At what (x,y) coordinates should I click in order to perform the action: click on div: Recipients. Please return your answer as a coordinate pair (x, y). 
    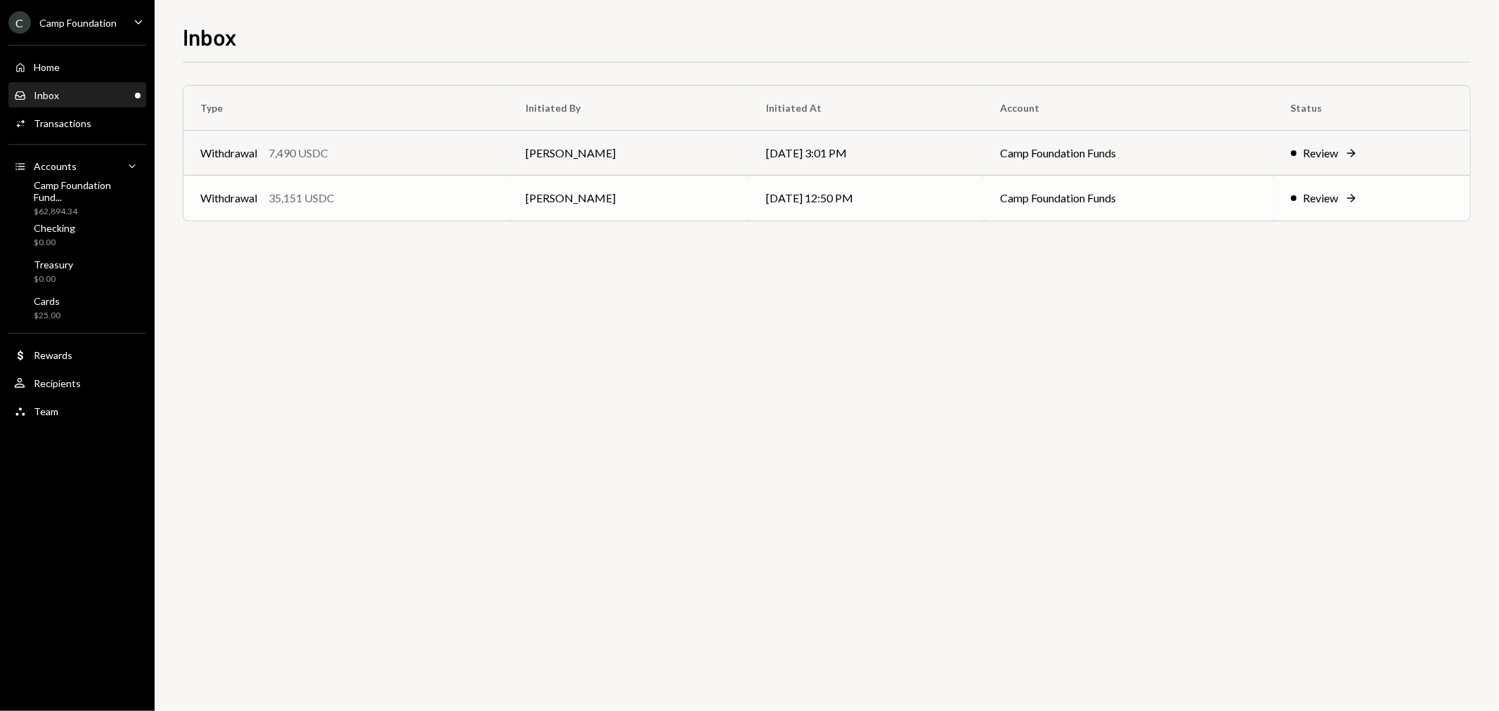
    Looking at the image, I should click on (57, 383).